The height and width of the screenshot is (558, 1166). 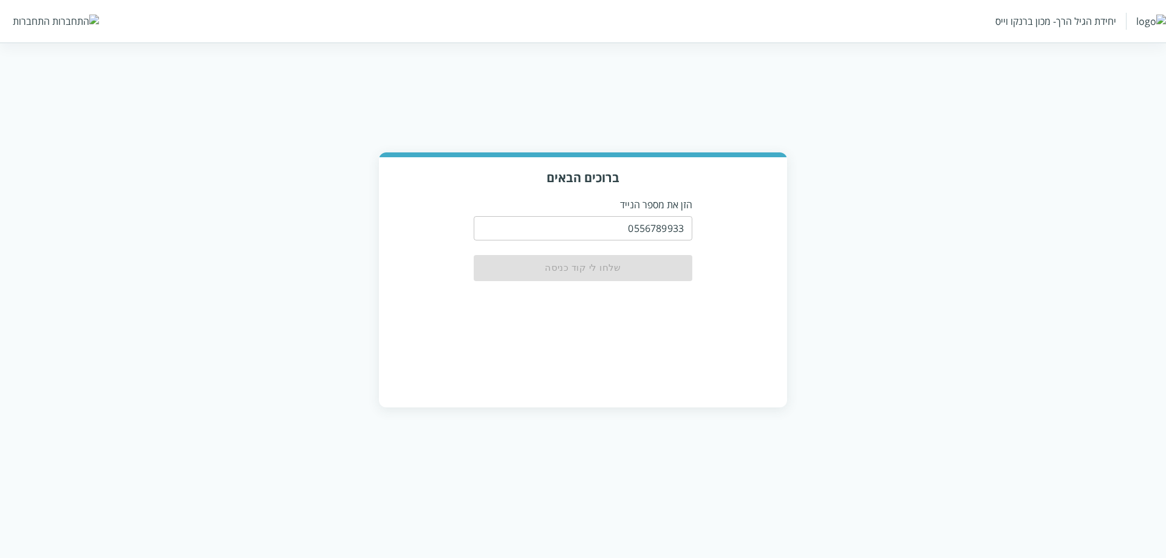 What do you see at coordinates (1150, 21) in the screenshot?
I see `img: logo` at bounding box center [1150, 21].